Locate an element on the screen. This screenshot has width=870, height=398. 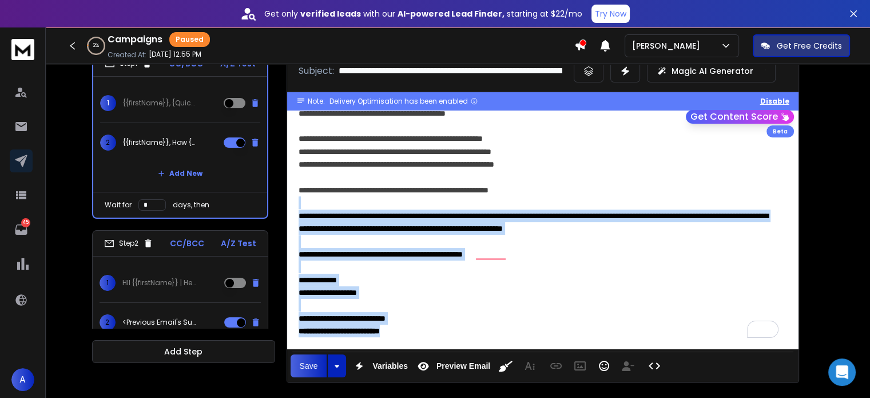
h1: Campaigns is located at coordinates (135, 39).